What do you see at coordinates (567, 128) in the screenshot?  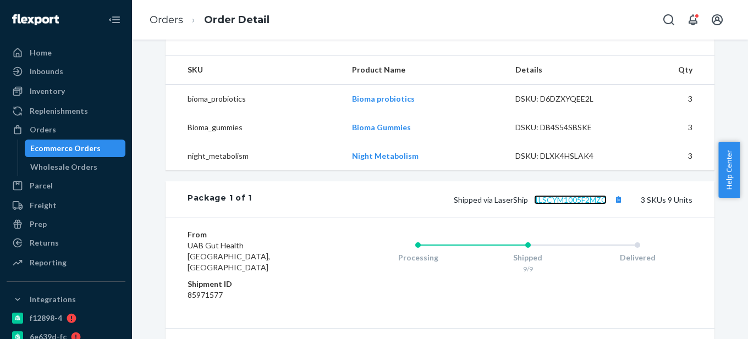 I see `div: DSKU: DB4S54SBSKE` at bounding box center [567, 128].